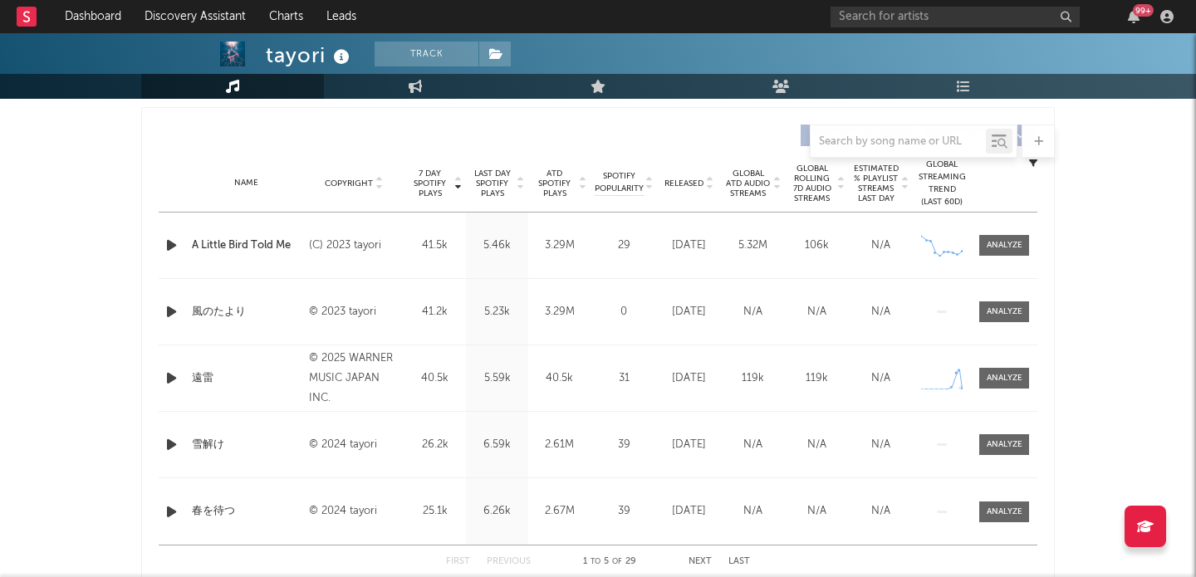 The image size is (1196, 577). Describe the element at coordinates (624, 312) in the screenshot. I see `div: 0` at that location.